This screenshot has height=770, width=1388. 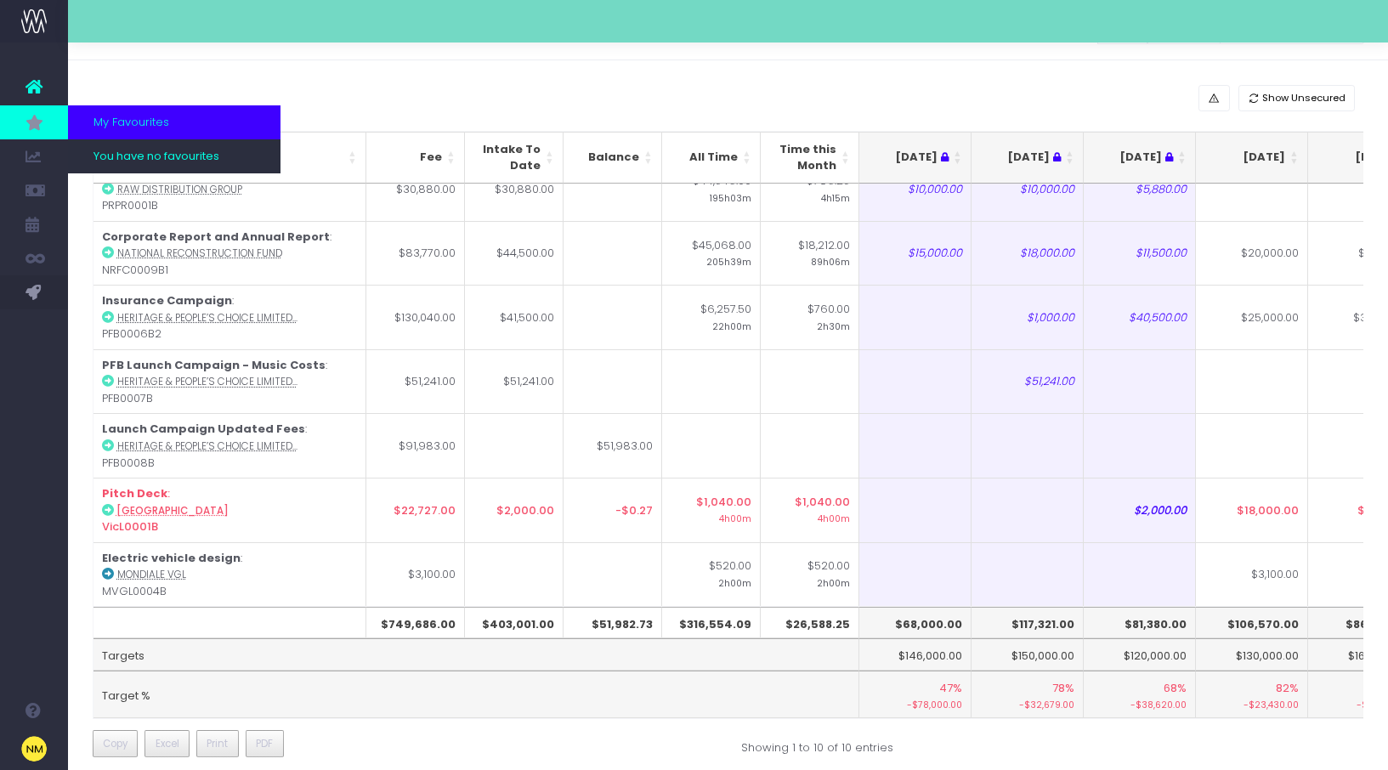 I want to click on th: $81,380.00, so click(x=1140, y=623).